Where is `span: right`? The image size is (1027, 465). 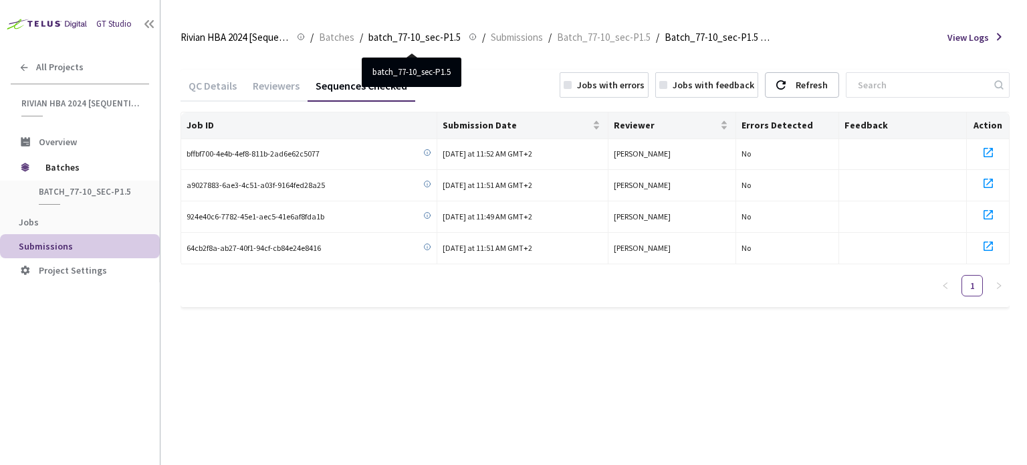 span: right is located at coordinates (999, 285).